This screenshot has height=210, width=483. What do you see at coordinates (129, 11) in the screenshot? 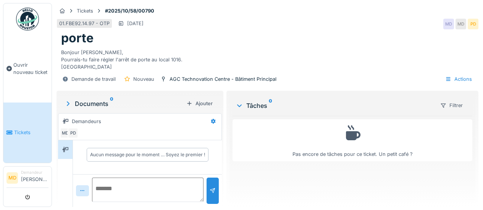
I see `strong: #2025/10/58/00790` at bounding box center [129, 11].